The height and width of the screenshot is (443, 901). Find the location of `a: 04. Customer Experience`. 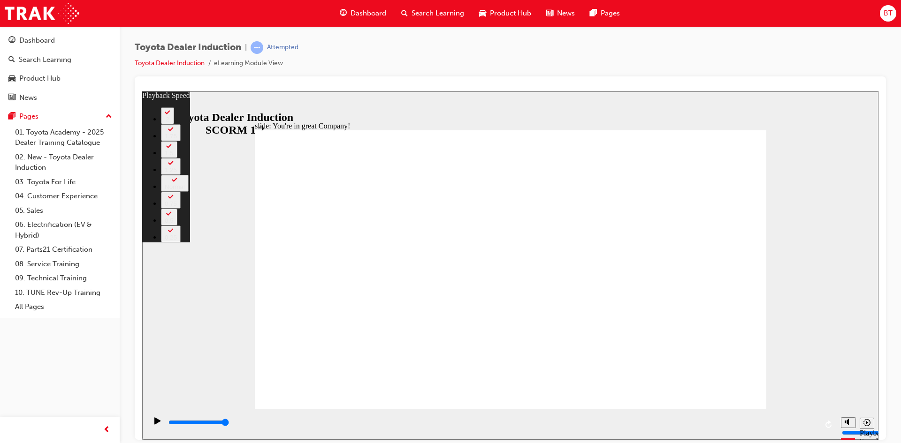

a: 04. Customer Experience is located at coordinates (63, 196).